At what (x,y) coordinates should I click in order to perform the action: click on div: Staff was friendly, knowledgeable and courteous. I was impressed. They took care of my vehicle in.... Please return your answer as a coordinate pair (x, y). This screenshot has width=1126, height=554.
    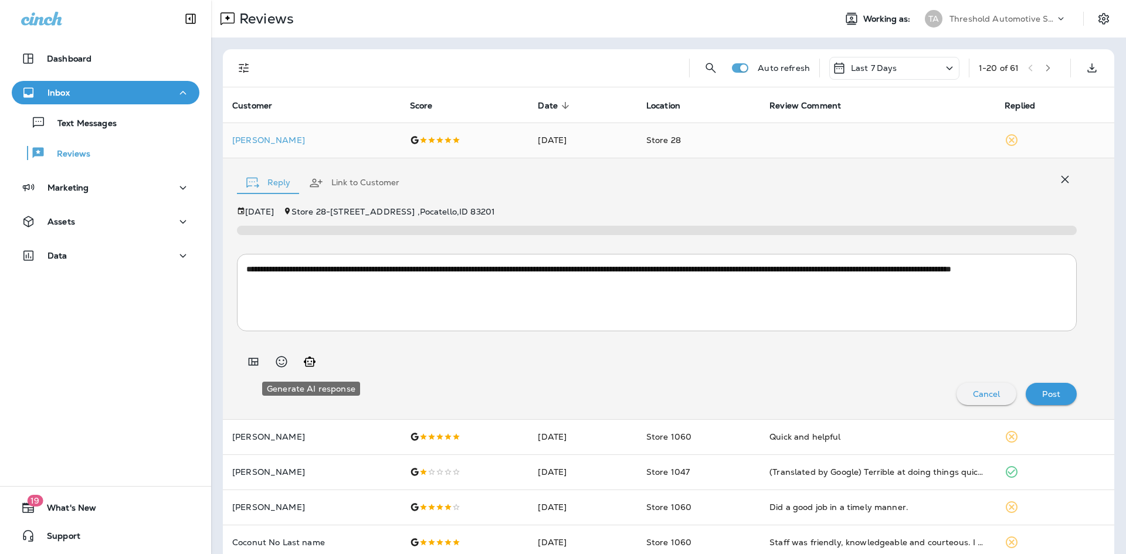
    Looking at the image, I should click on (877, 543).